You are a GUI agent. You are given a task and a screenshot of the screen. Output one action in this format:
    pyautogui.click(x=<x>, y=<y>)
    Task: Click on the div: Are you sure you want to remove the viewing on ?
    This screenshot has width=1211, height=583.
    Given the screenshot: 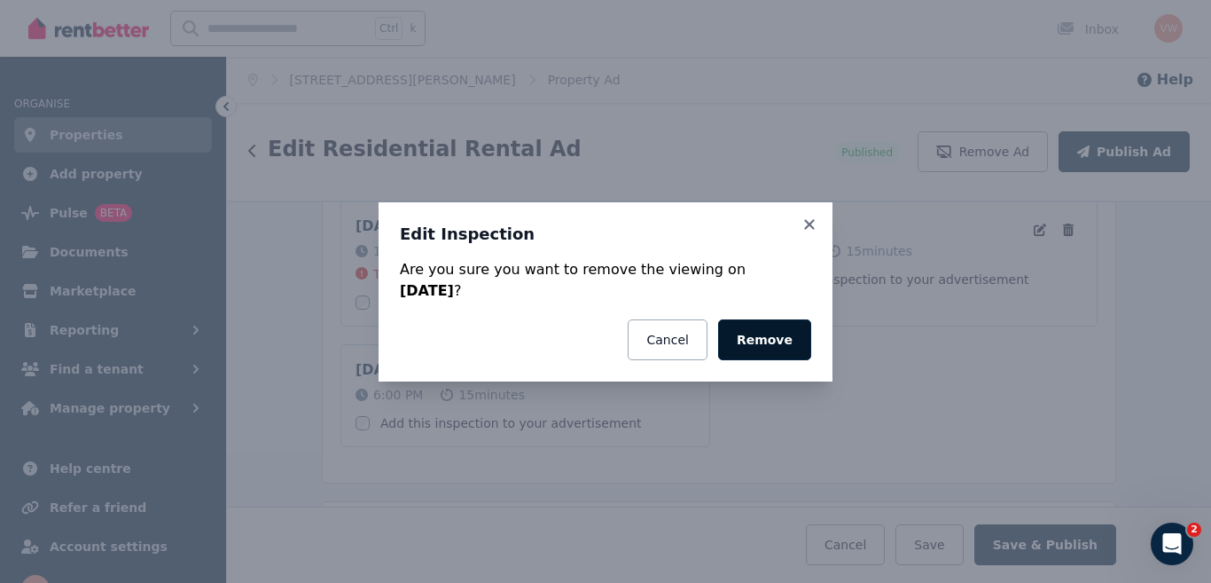 What is the action you would take?
    pyautogui.click(x=606, y=280)
    